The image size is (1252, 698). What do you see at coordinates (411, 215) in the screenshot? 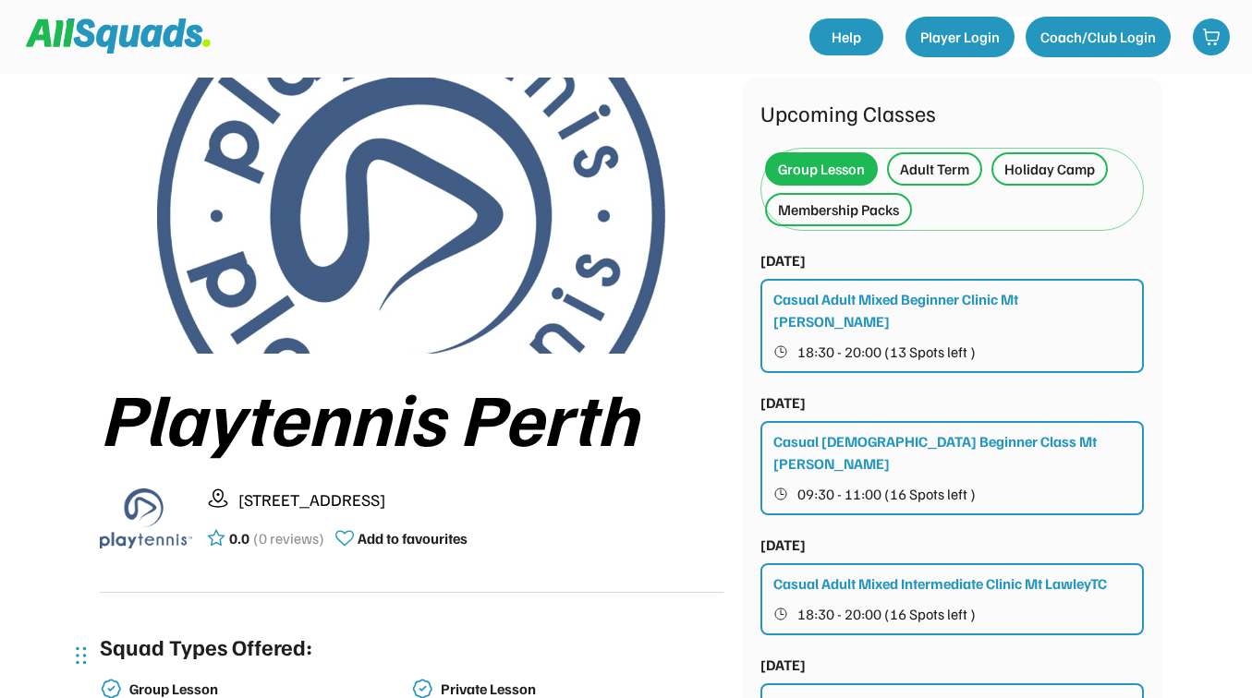
I see `img: playtennis%20blue%20logo%204.jpg` at bounding box center [411, 215].